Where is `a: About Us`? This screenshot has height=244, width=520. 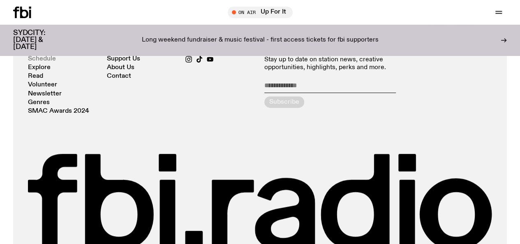
a: About Us is located at coordinates (120, 67).